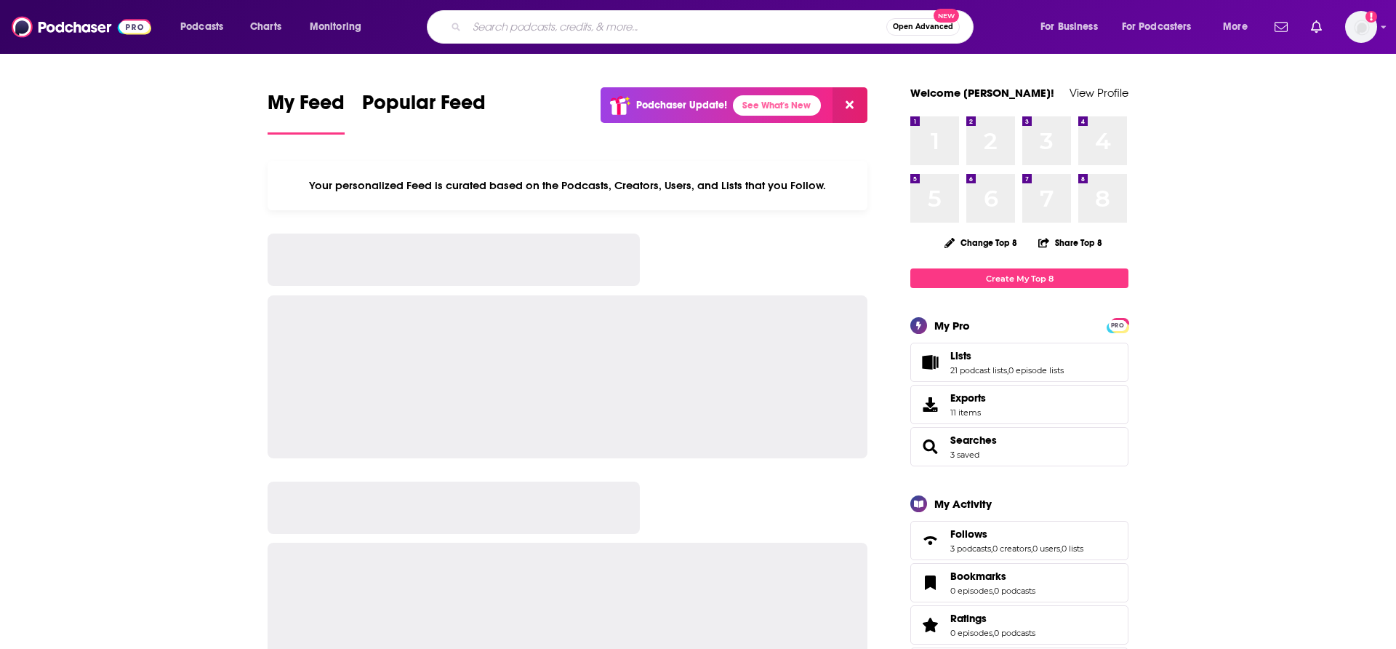 The width and height of the screenshot is (1396, 649). What do you see at coordinates (1361, 27) in the screenshot?
I see `button: Show profile menu` at bounding box center [1361, 27].